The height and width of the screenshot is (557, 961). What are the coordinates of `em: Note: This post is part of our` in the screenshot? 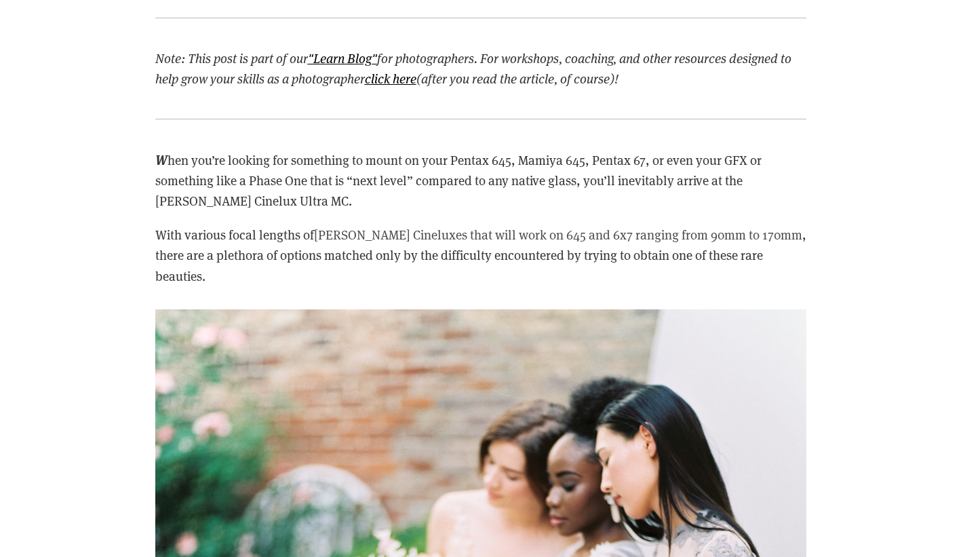 It's located at (231, 58).